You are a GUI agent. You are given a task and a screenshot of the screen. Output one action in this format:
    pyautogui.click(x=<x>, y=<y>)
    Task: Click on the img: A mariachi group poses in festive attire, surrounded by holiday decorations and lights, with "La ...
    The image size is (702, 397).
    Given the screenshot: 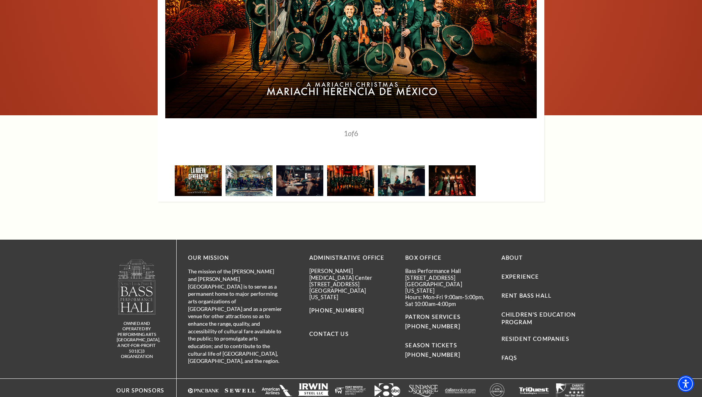 What is the action you would take?
    pyautogui.click(x=198, y=180)
    